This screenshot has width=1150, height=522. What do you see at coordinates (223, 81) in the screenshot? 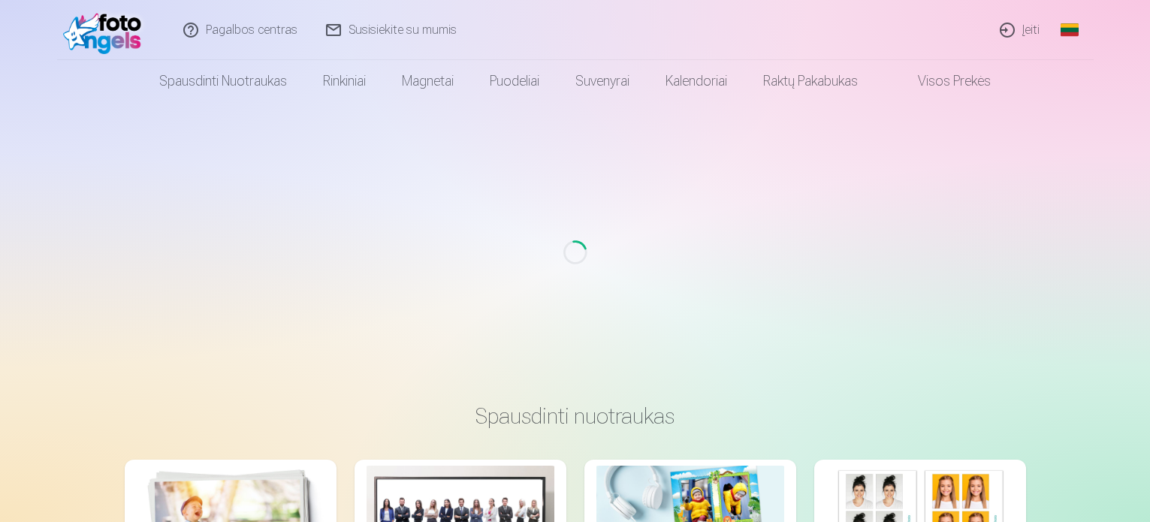
I see `a: Spausdinti nuotraukas` at bounding box center [223, 81].